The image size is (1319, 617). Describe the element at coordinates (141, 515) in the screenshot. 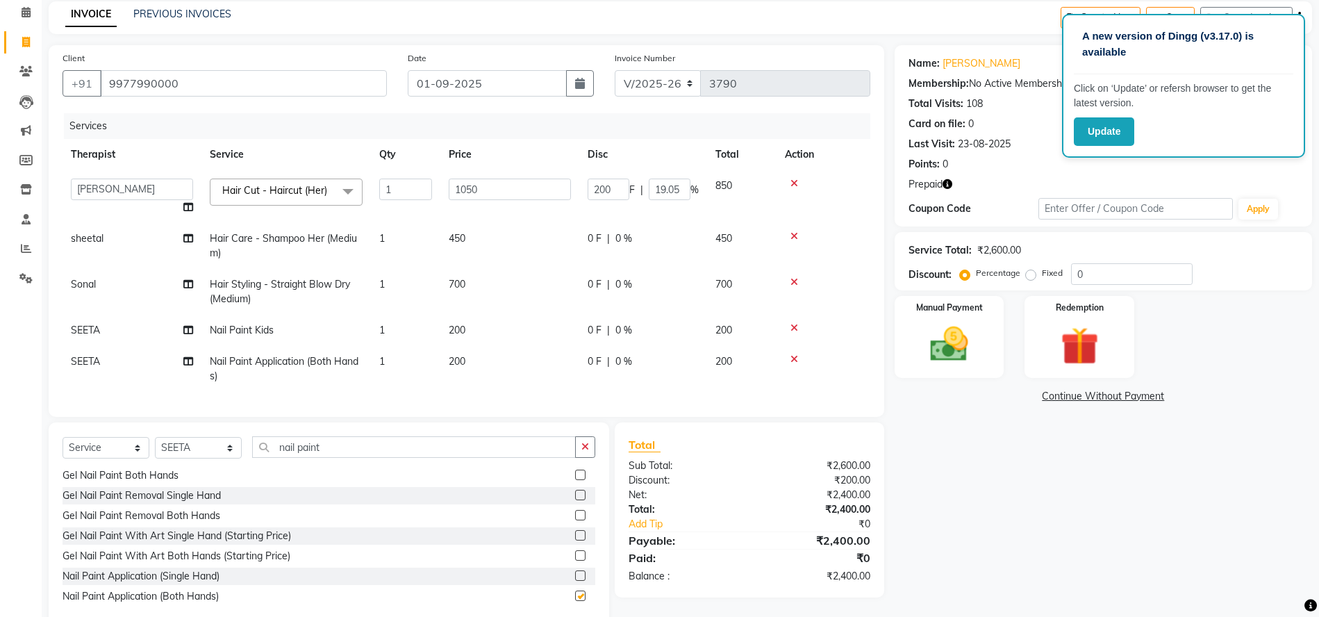

I see `div: Gel Nail Paint Removal Both Hands` at that location.